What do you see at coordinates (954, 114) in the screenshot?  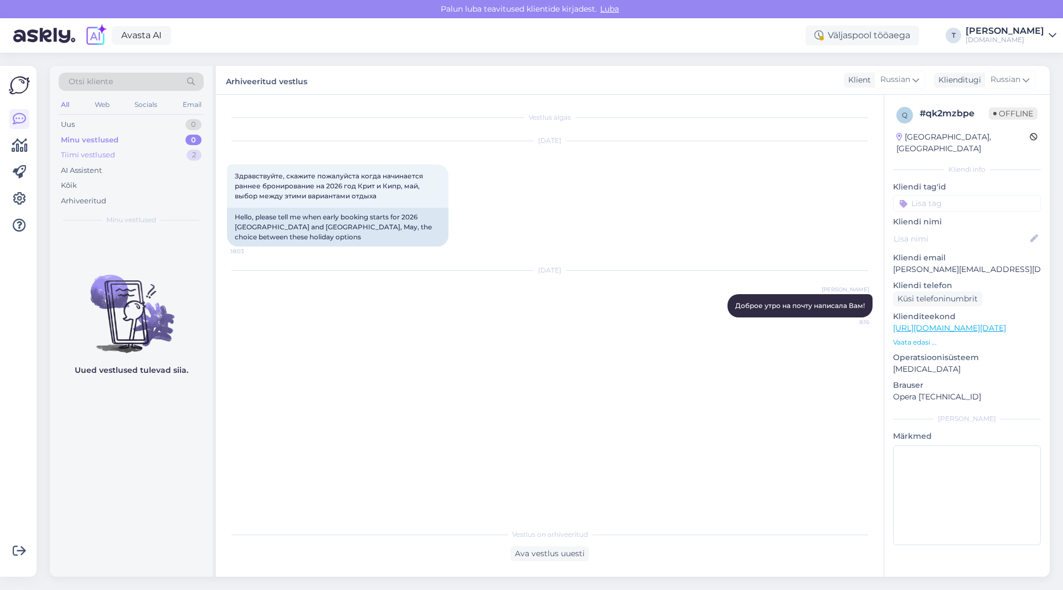 I see `div: # qk2mzbpe` at bounding box center [954, 114].